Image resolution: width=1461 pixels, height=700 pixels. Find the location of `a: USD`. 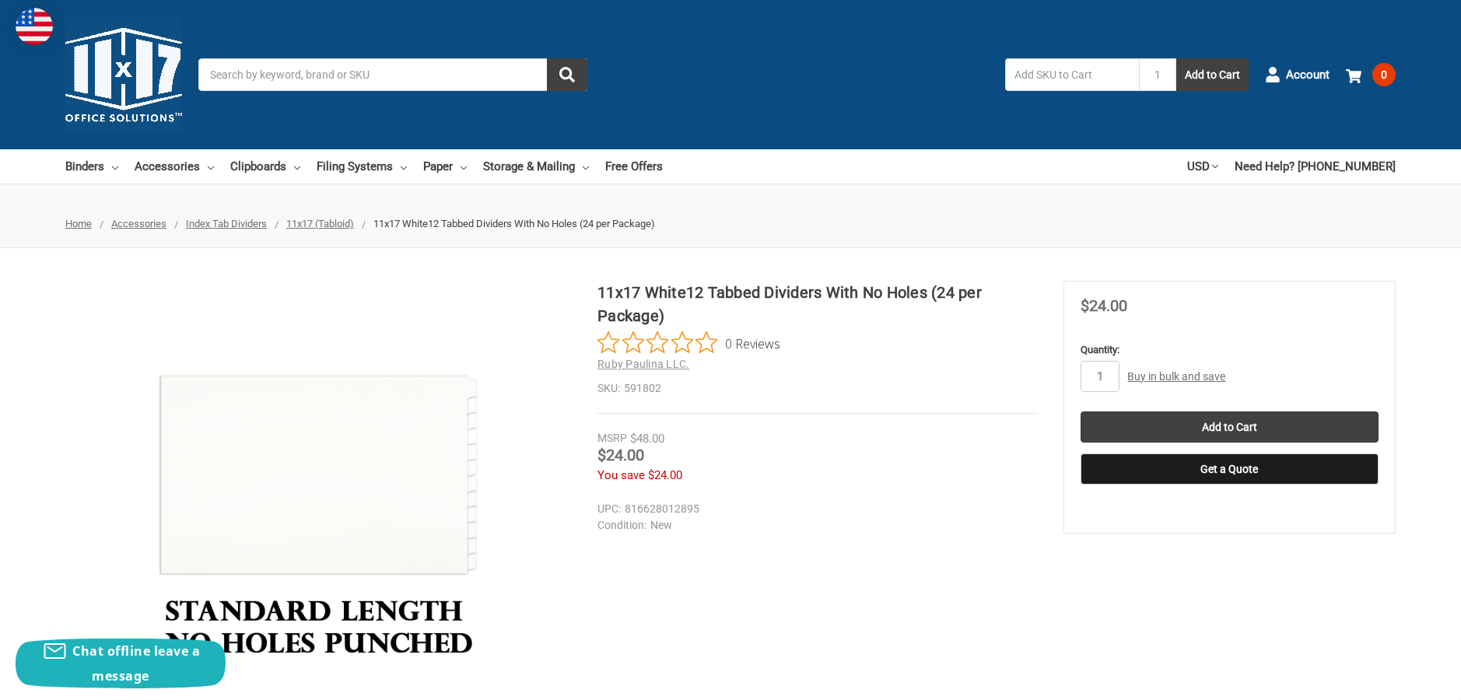

a: USD is located at coordinates (1203, 166).